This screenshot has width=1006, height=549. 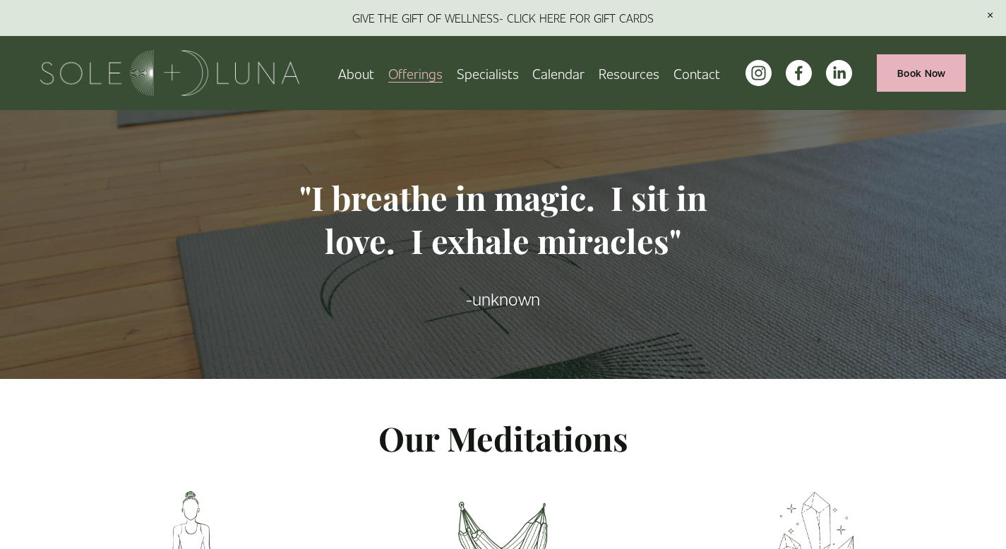 I want to click on h2: "I breathe in magic. I sit in love. I exhale miracles", so click(x=503, y=220).